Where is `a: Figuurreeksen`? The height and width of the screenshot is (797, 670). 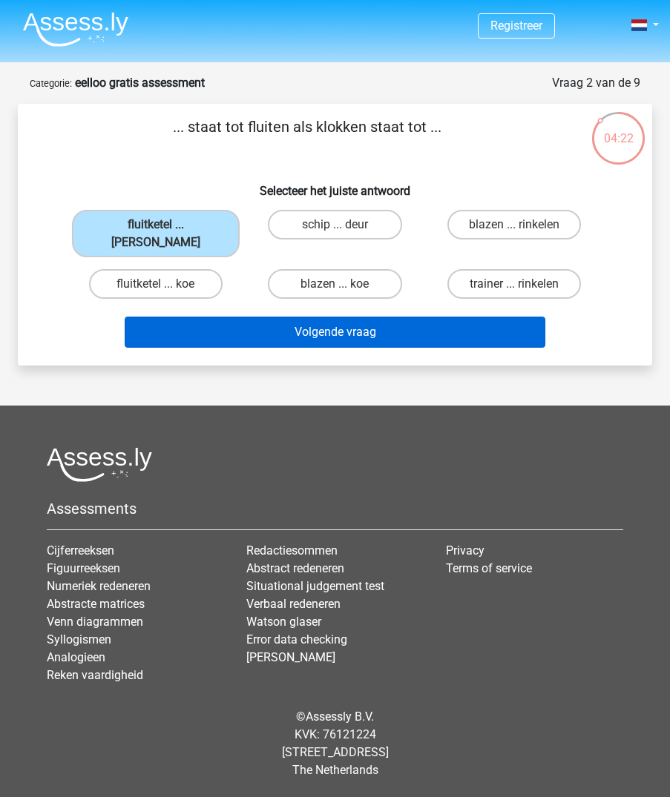 a: Figuurreeksen is located at coordinates (83, 568).